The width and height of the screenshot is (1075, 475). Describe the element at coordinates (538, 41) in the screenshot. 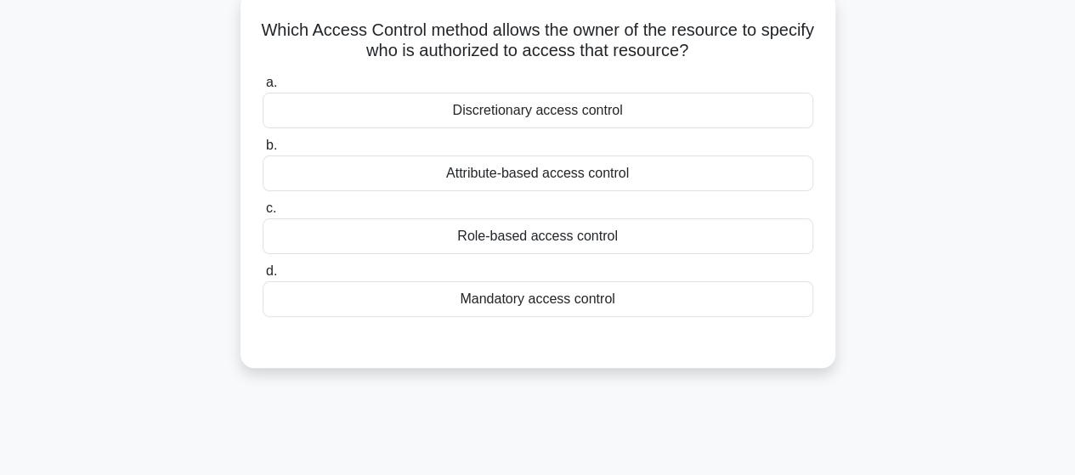

I see `h5: Which Access Control method allows the owner of the resource to specify who is authorized to acce...` at that location.